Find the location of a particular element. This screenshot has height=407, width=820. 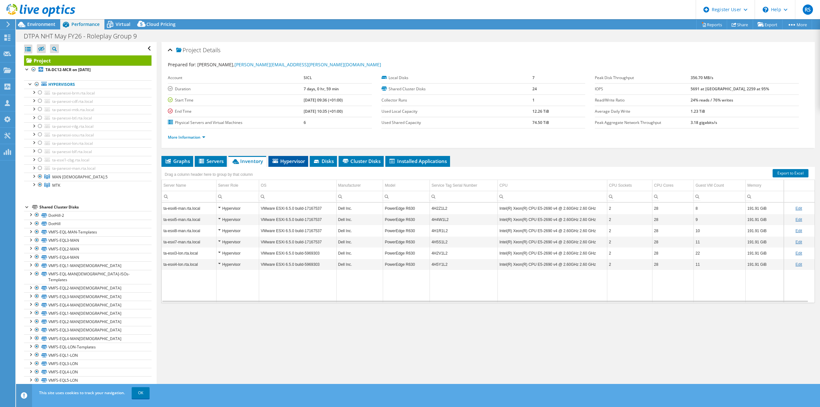

span: Details is located at coordinates (211, 50).